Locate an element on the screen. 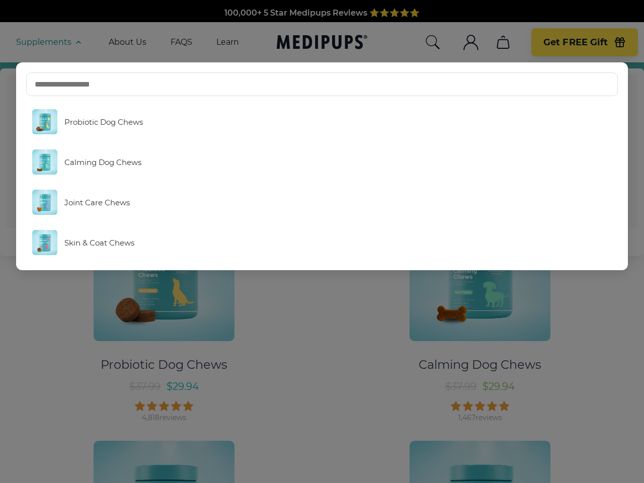  span: Joint Care Chews is located at coordinates (97, 202).